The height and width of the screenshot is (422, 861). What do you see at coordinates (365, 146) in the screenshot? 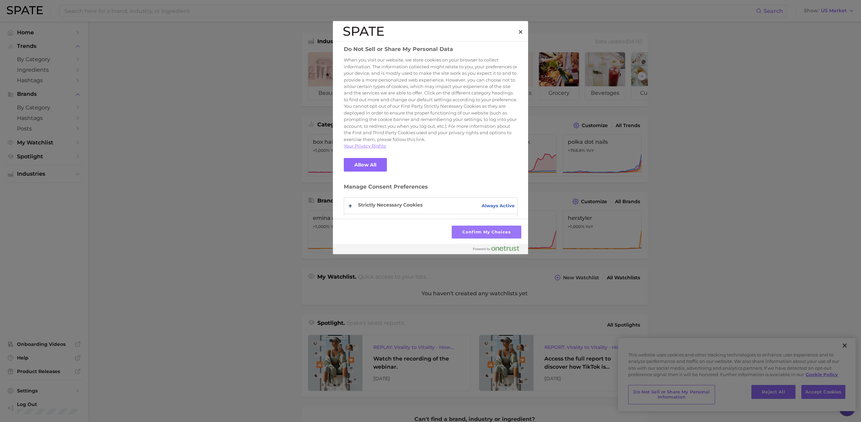
I see `a: More information about your privacy, opens in a new tab` at bounding box center [365, 146].